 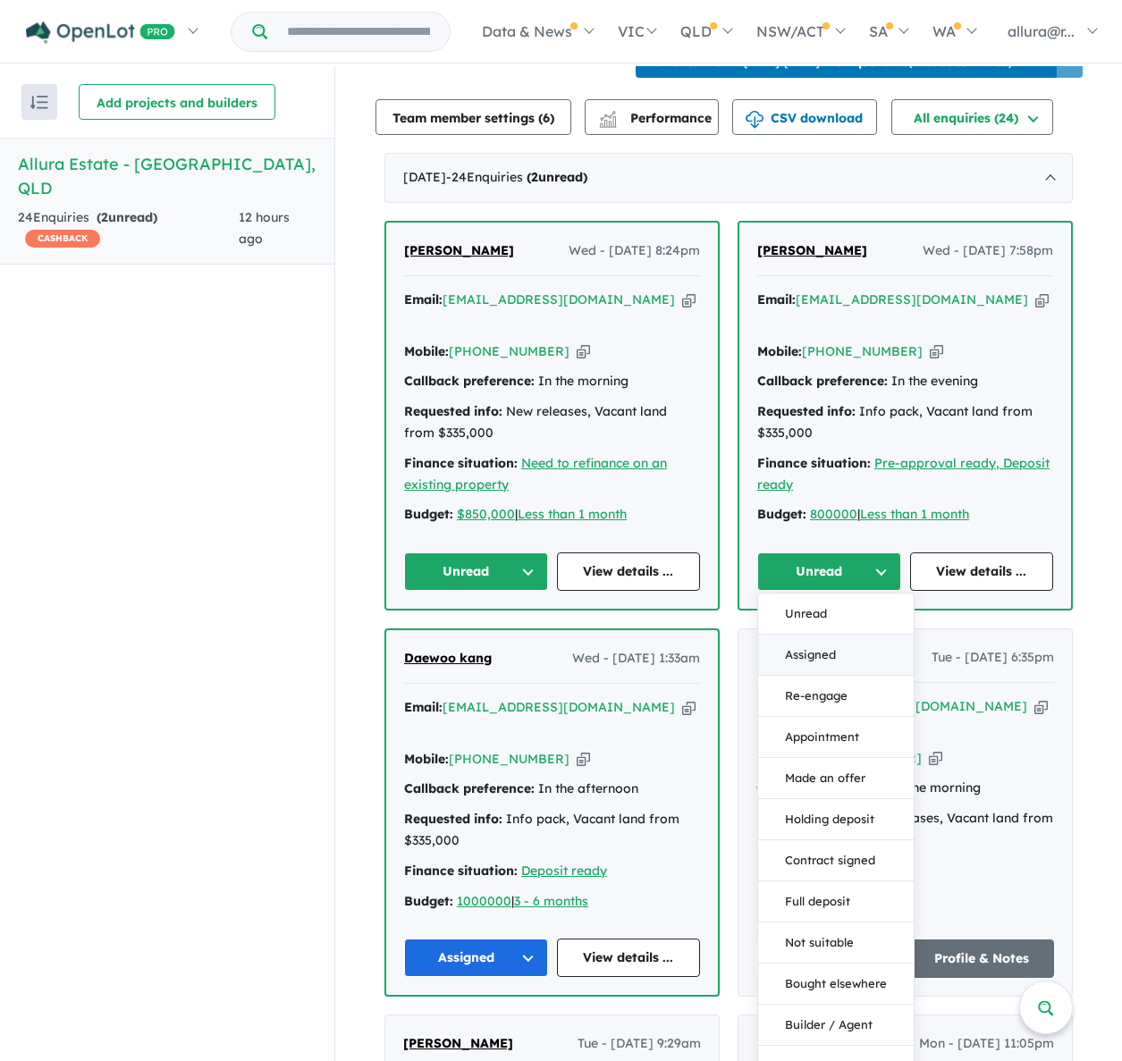 What do you see at coordinates (486, 514) in the screenshot?
I see `u: $850,000` at bounding box center [486, 514].